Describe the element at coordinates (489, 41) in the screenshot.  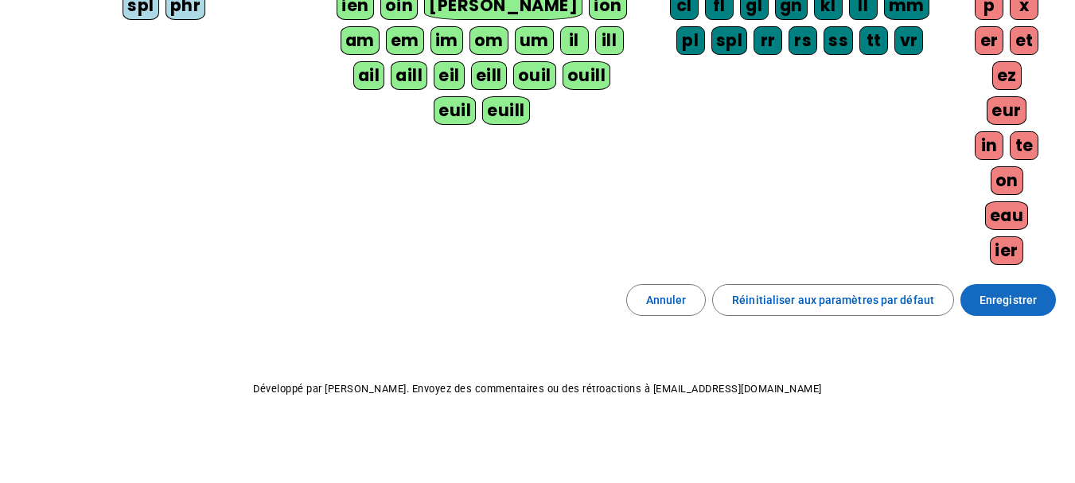
I see `div: om` at that location.